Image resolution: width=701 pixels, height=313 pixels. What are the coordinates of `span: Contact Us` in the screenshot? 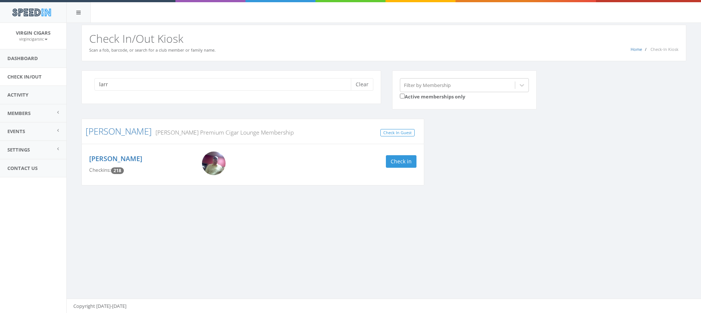 It's located at (22, 168).